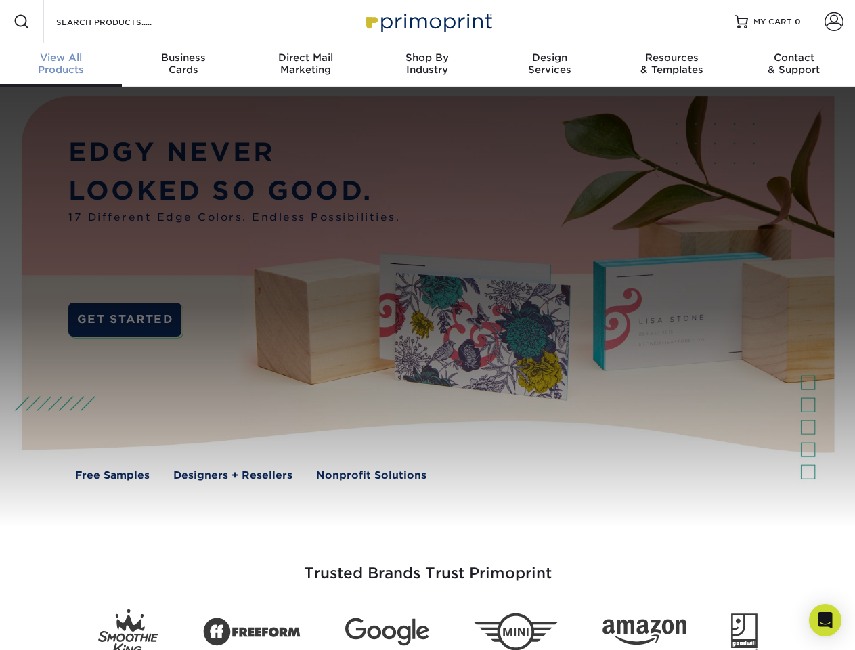  I want to click on span: Design, so click(550, 58).